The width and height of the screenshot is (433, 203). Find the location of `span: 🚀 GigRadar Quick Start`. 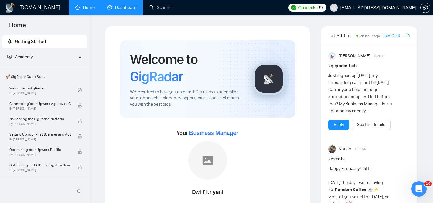

span: 🚀 GigRadar Quick Start is located at coordinates (45, 77).